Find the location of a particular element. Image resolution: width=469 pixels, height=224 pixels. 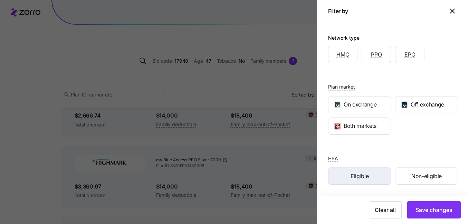

span: PPO is located at coordinates (376, 55).